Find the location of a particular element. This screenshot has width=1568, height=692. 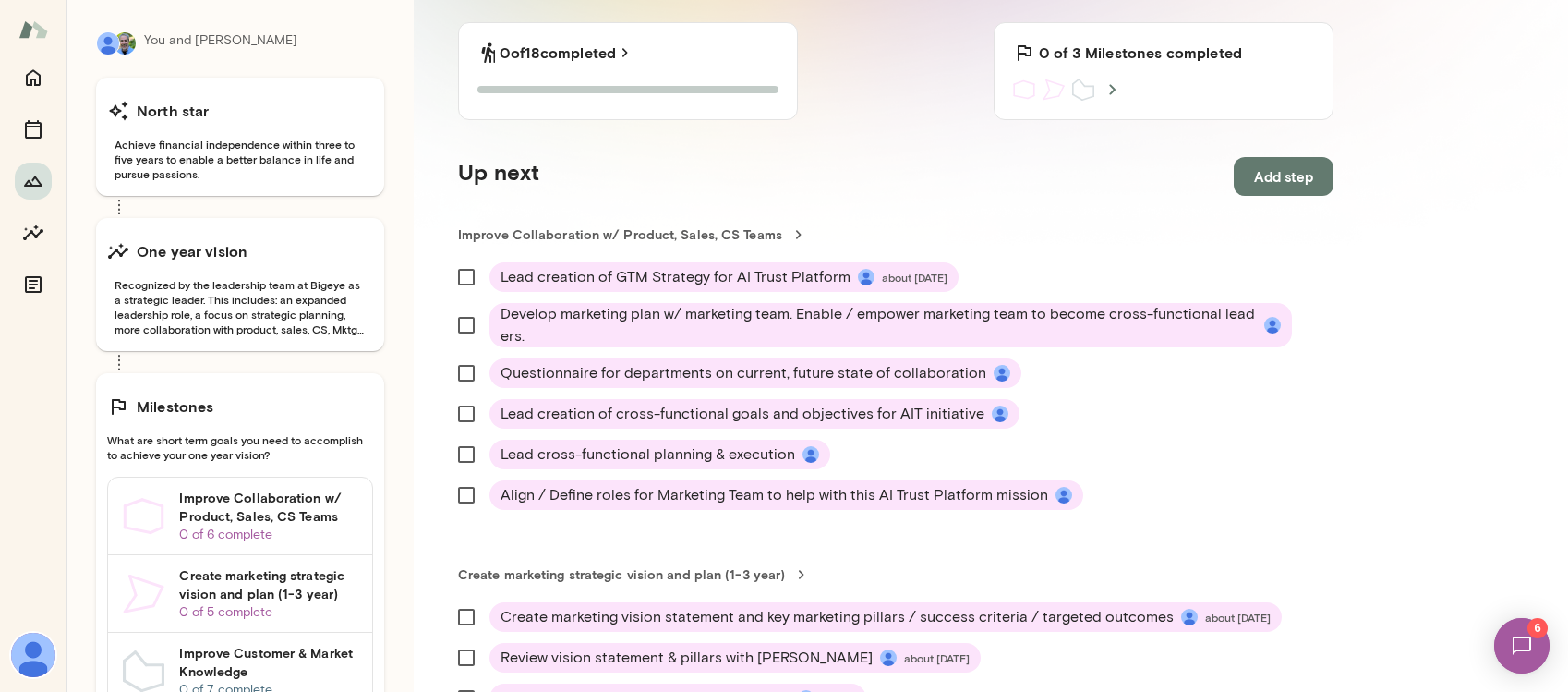

button: North starAchieve financial independence within three to five years to enable a better balance in... is located at coordinates (240, 137).